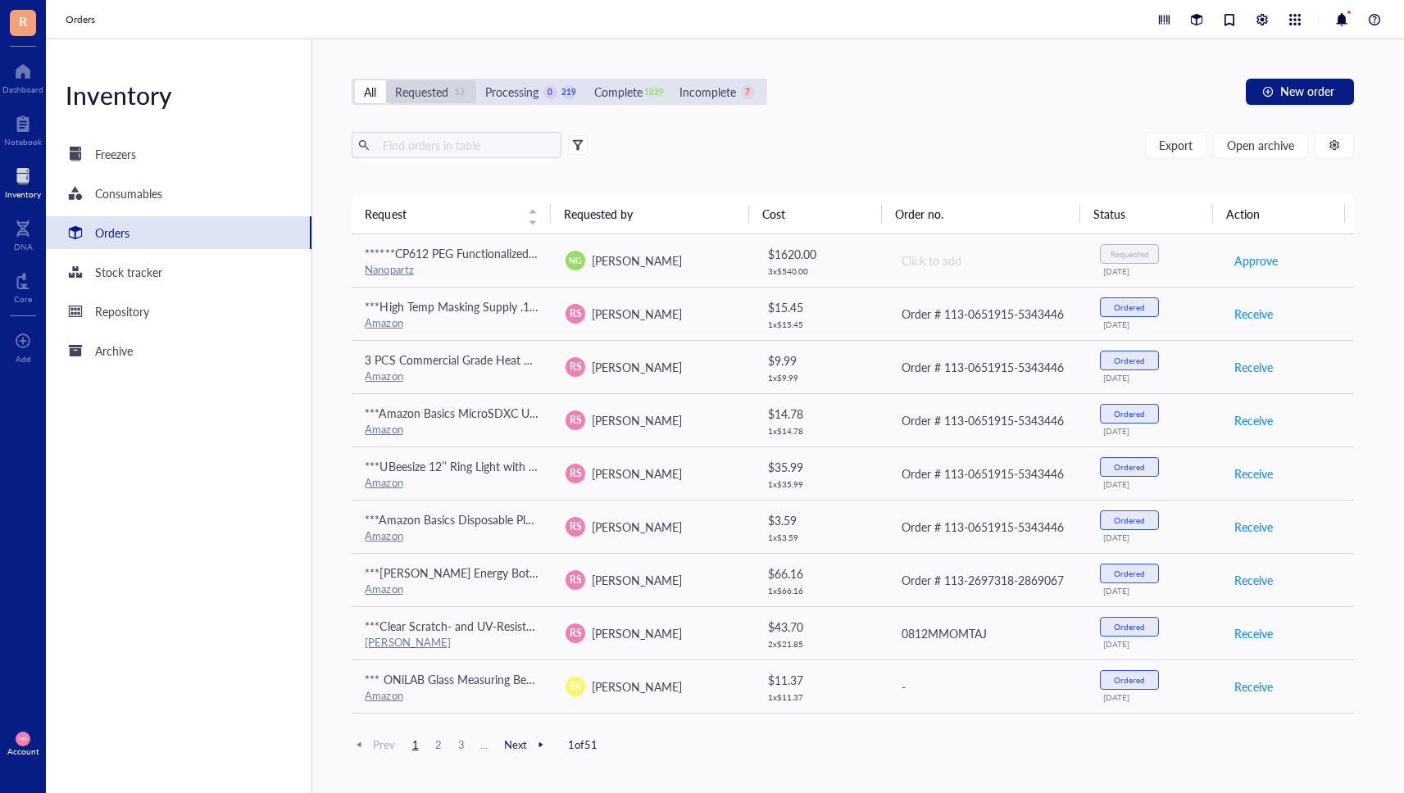  What do you see at coordinates (388, 269) in the screenshot?
I see `a: Nanopartz` at bounding box center [388, 269].